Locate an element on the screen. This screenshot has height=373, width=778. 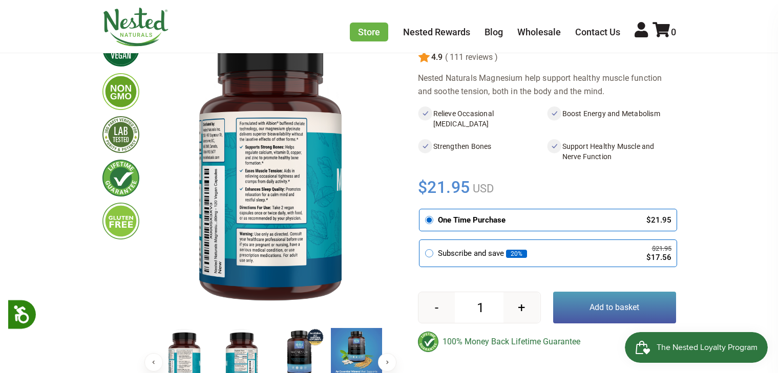
button: Previous is located at coordinates (154, 363).